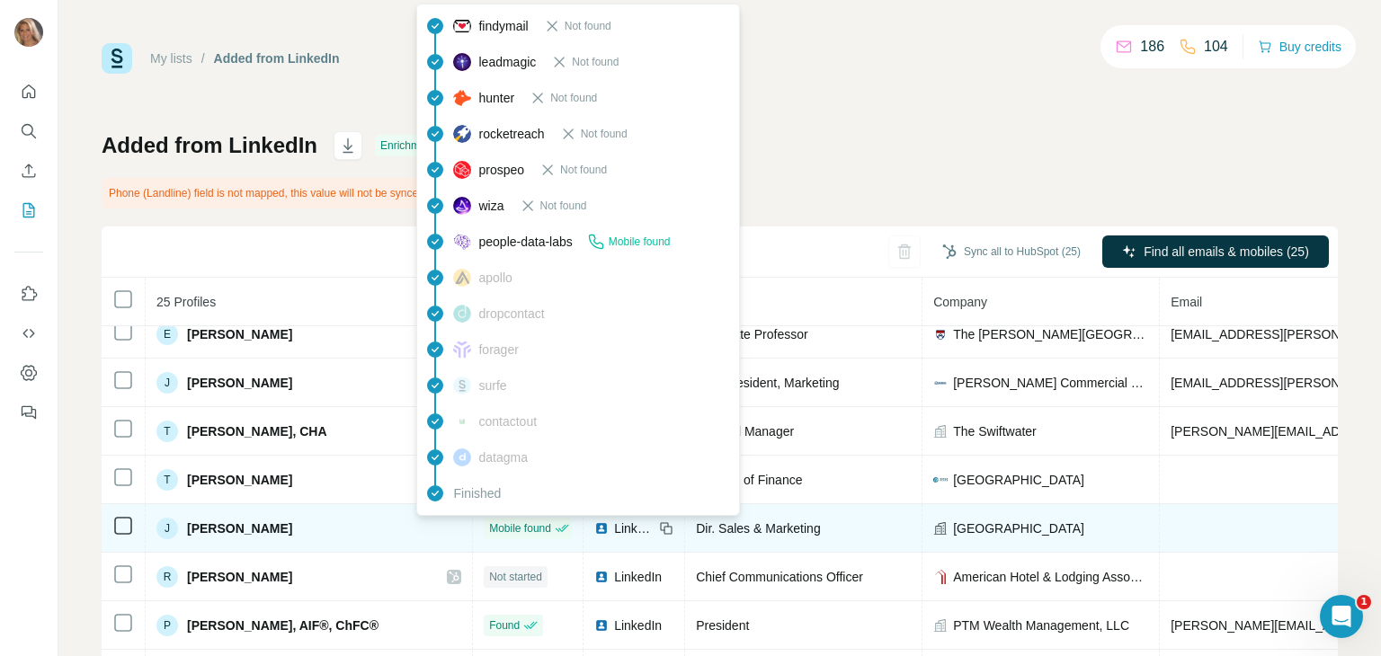 The image size is (1381, 656). What do you see at coordinates (749, 480) in the screenshot?
I see `span: Director of Finance` at bounding box center [749, 480].